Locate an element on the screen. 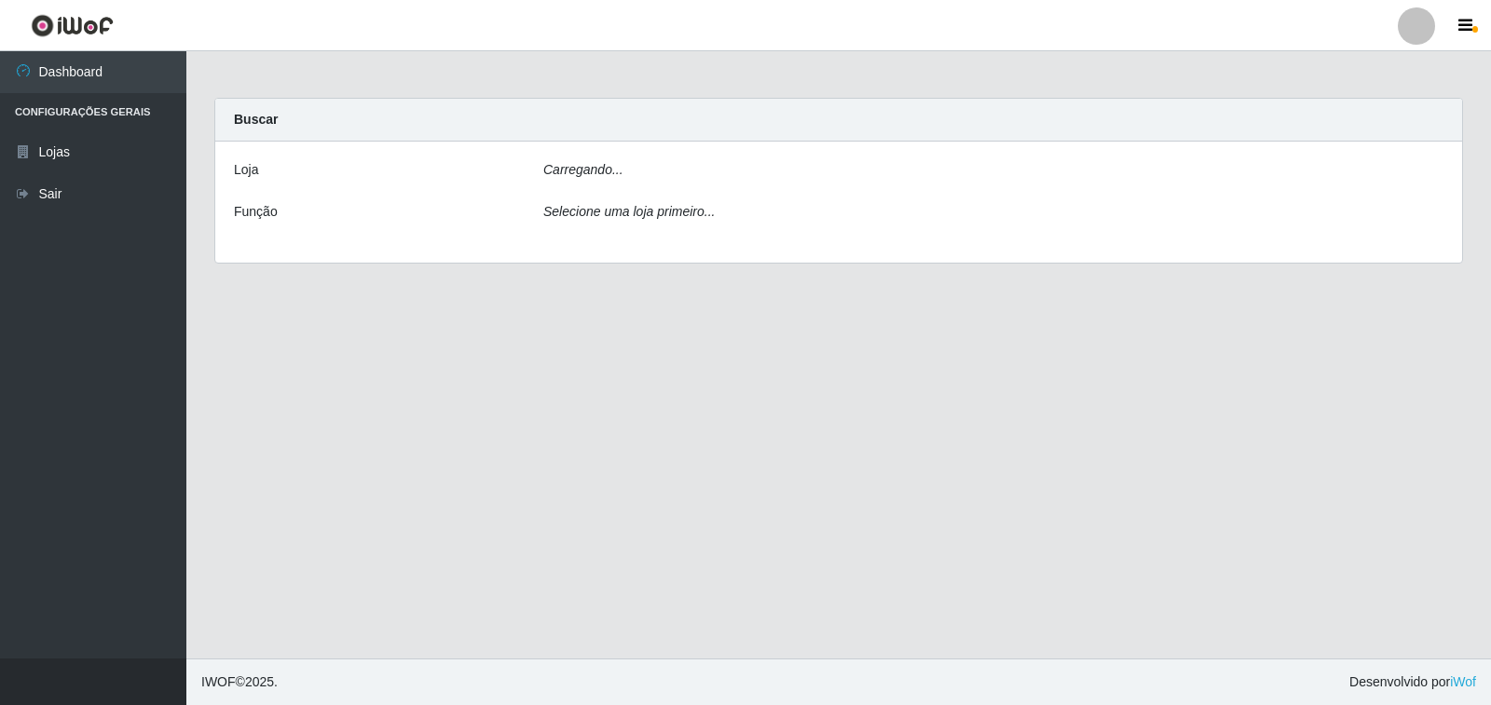 Image resolution: width=1491 pixels, height=705 pixels. i: Carregando... is located at coordinates (583, 170).